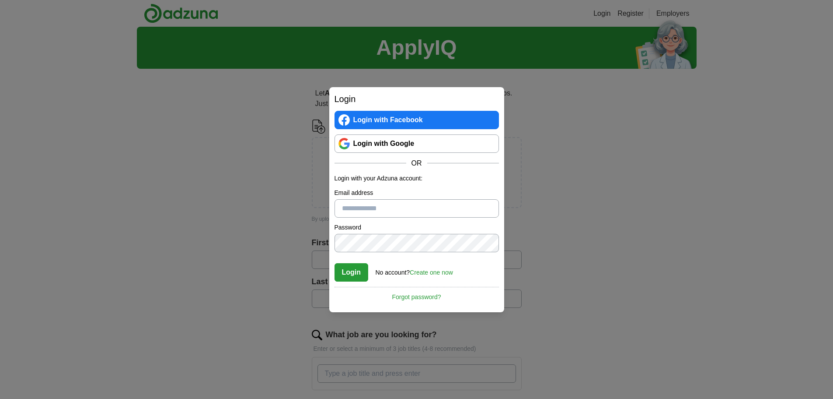 The image size is (833, 399). Describe the element at coordinates (417, 294) in the screenshot. I see `a: Forgot password?` at that location.